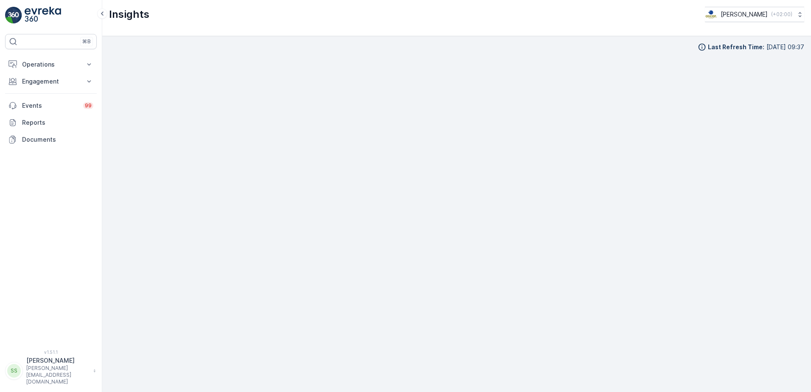 Image resolution: width=811 pixels, height=392 pixels. Describe the element at coordinates (782, 14) in the screenshot. I see `p: ( +02:00 )` at that location.